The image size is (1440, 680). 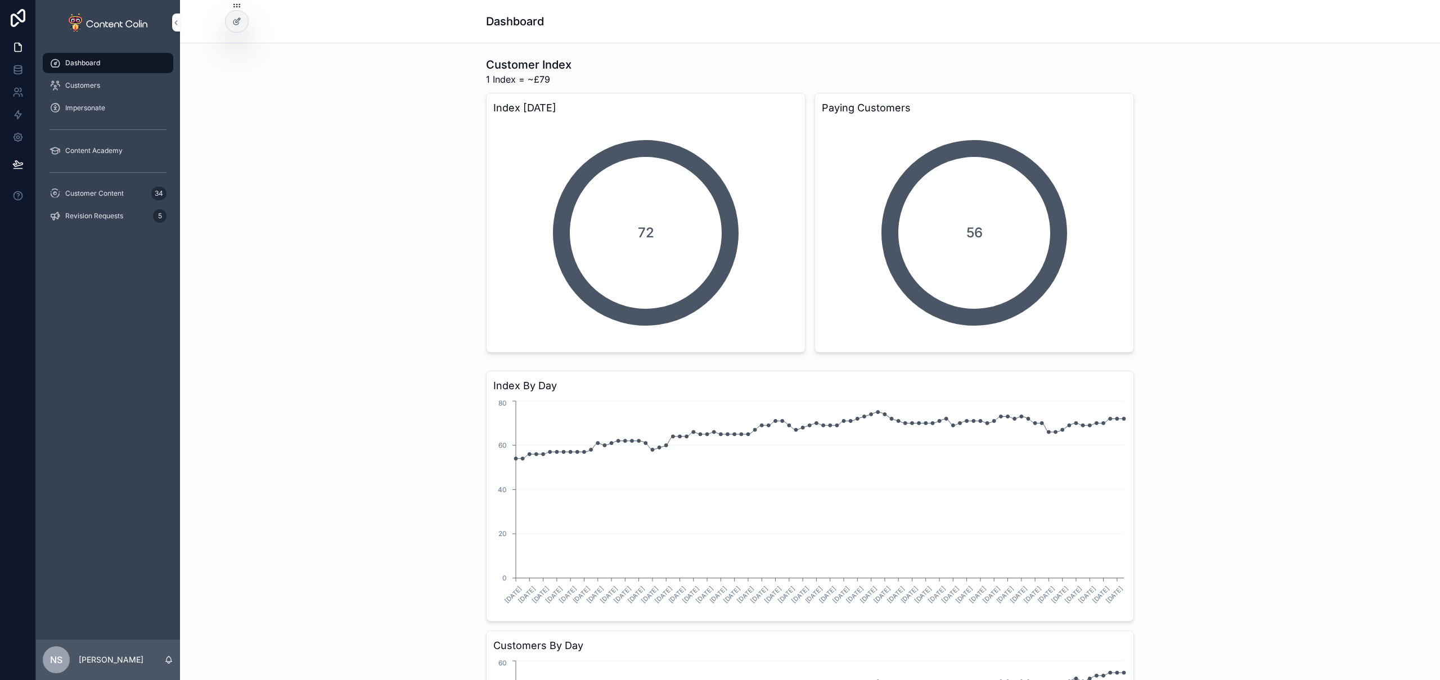 I want to click on a: Dashboard, so click(x=108, y=63).